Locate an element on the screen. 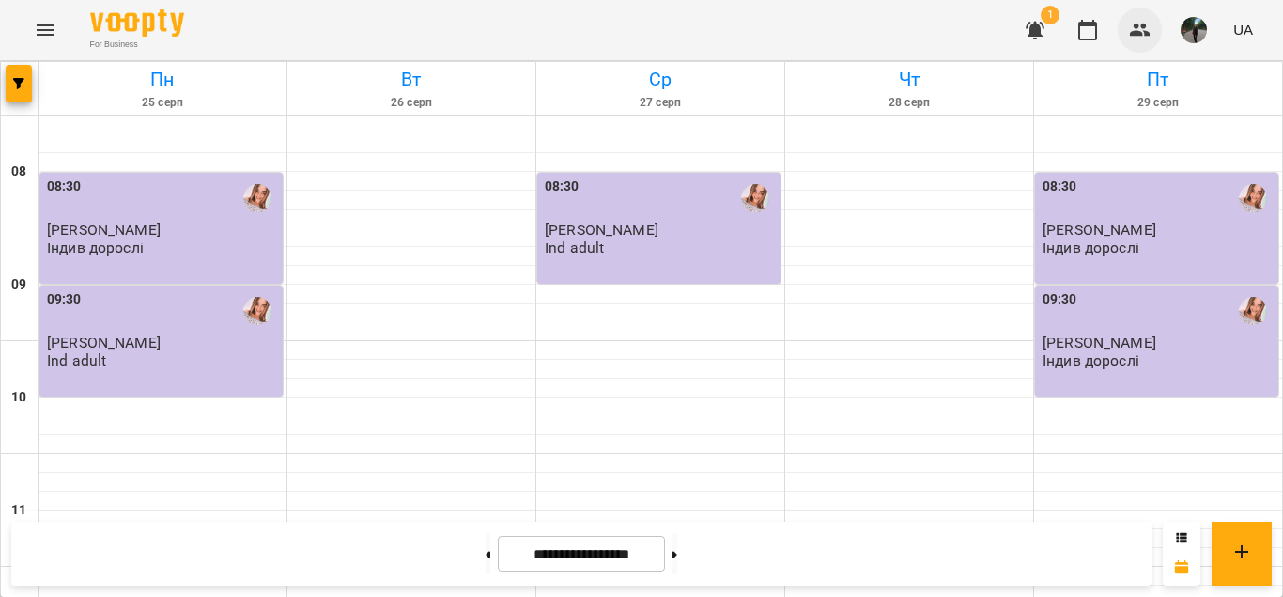  h6: 10 is located at coordinates (19, 397).